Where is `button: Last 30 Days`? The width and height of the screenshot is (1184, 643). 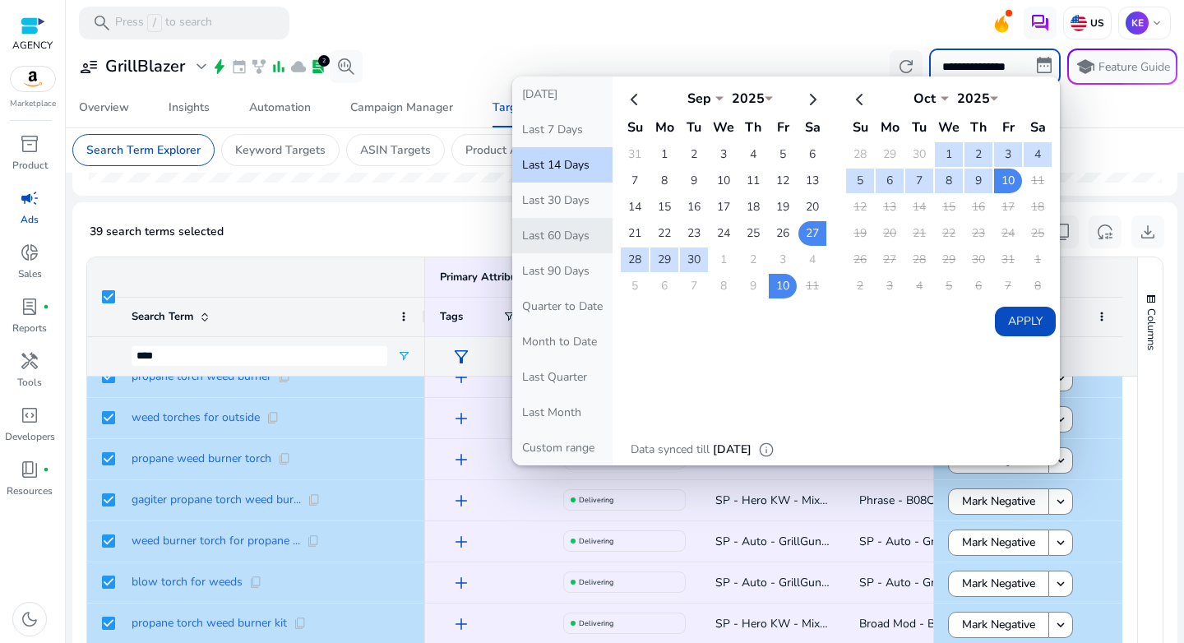 button: Last 30 Days is located at coordinates (563, 200).